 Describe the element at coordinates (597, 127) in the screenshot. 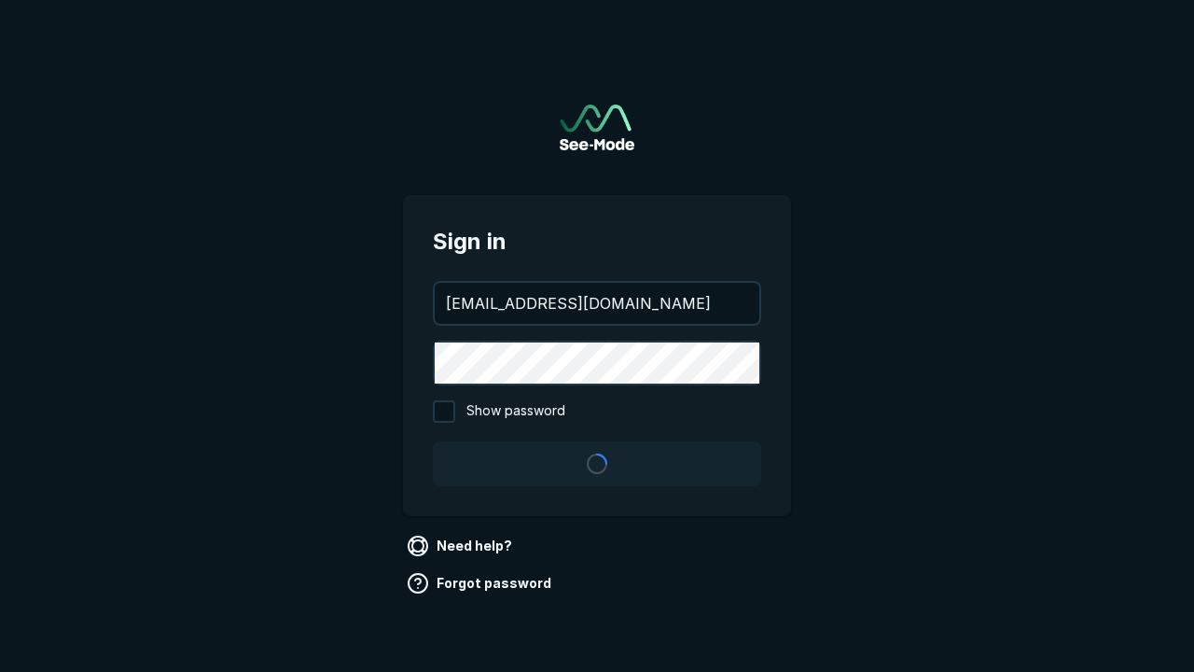

I see `img: See-Mode Logo` at that location.